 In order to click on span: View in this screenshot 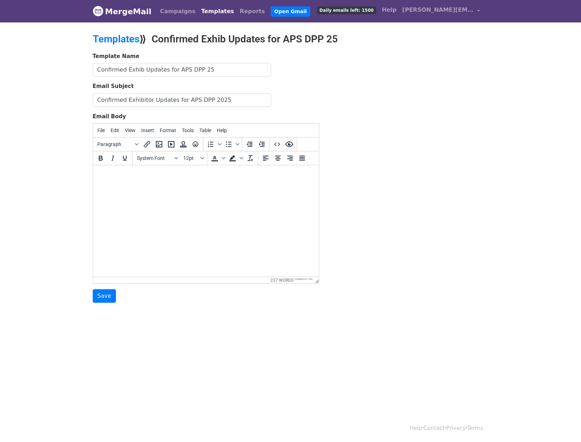, I will do `click(130, 130)`.